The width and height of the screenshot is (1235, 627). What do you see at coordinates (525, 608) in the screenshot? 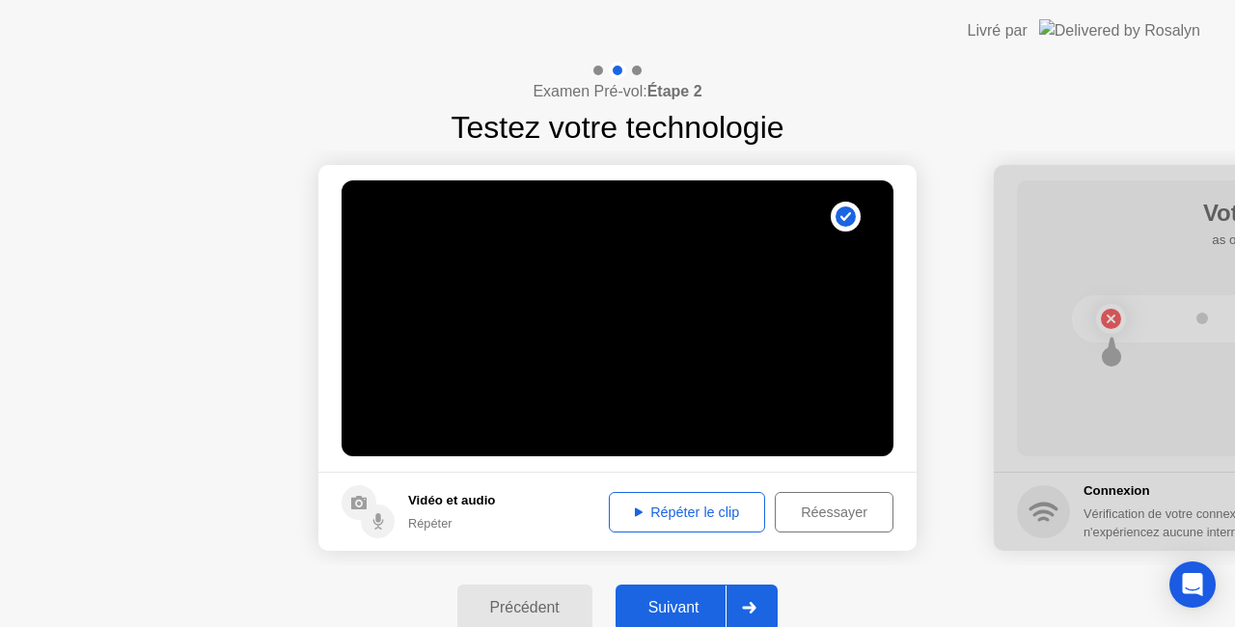
I see `div: Précédent` at bounding box center [525, 608].